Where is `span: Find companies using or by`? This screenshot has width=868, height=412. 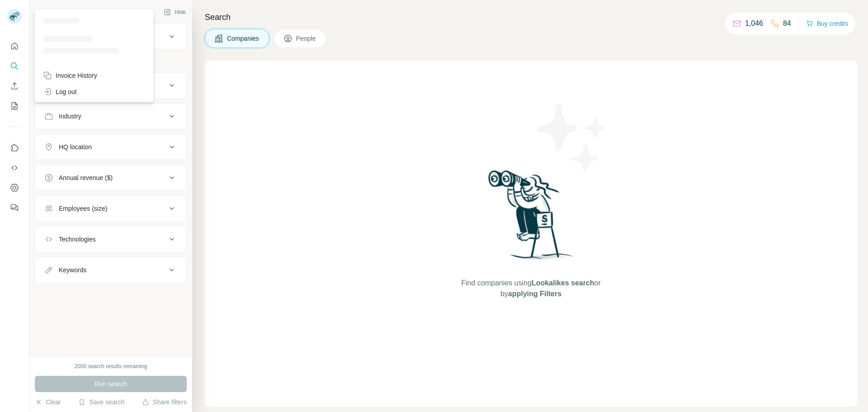 span: Find companies using or by is located at coordinates (531, 288).